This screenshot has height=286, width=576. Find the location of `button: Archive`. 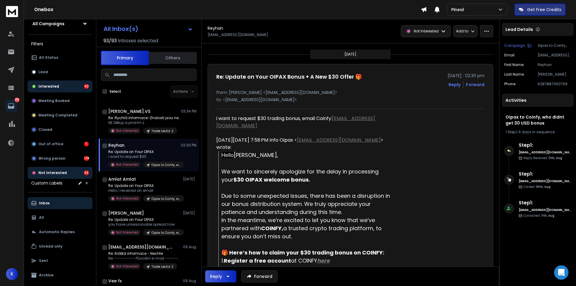

button: Archive is located at coordinates (60, 275).